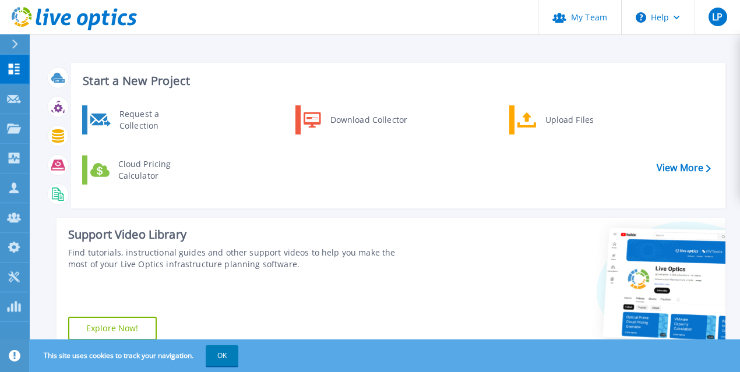  What do you see at coordinates (717, 17) in the screenshot?
I see `span: LP` at bounding box center [717, 17].